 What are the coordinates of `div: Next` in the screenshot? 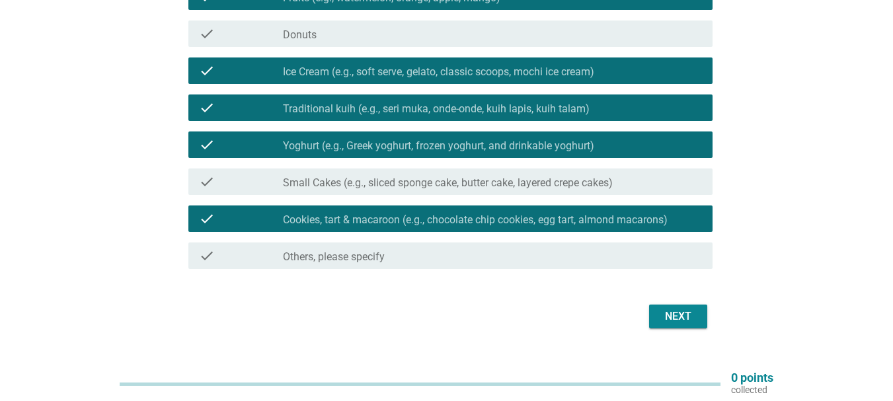 It's located at (678, 316).